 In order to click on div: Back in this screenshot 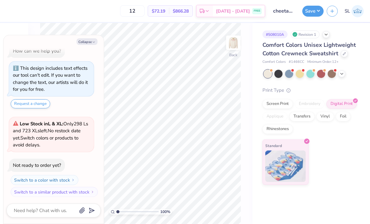, I will do `click(233, 55)`.